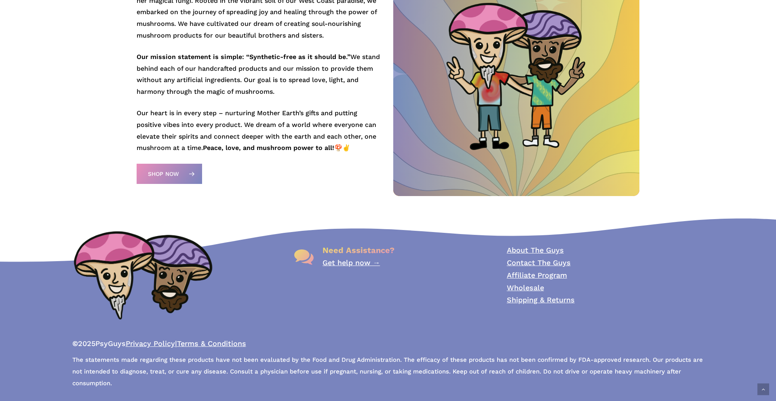  I want to click on p: We stand behind each of our handcrafted products and our mission to provide them without any arti..., so click(260, 79).